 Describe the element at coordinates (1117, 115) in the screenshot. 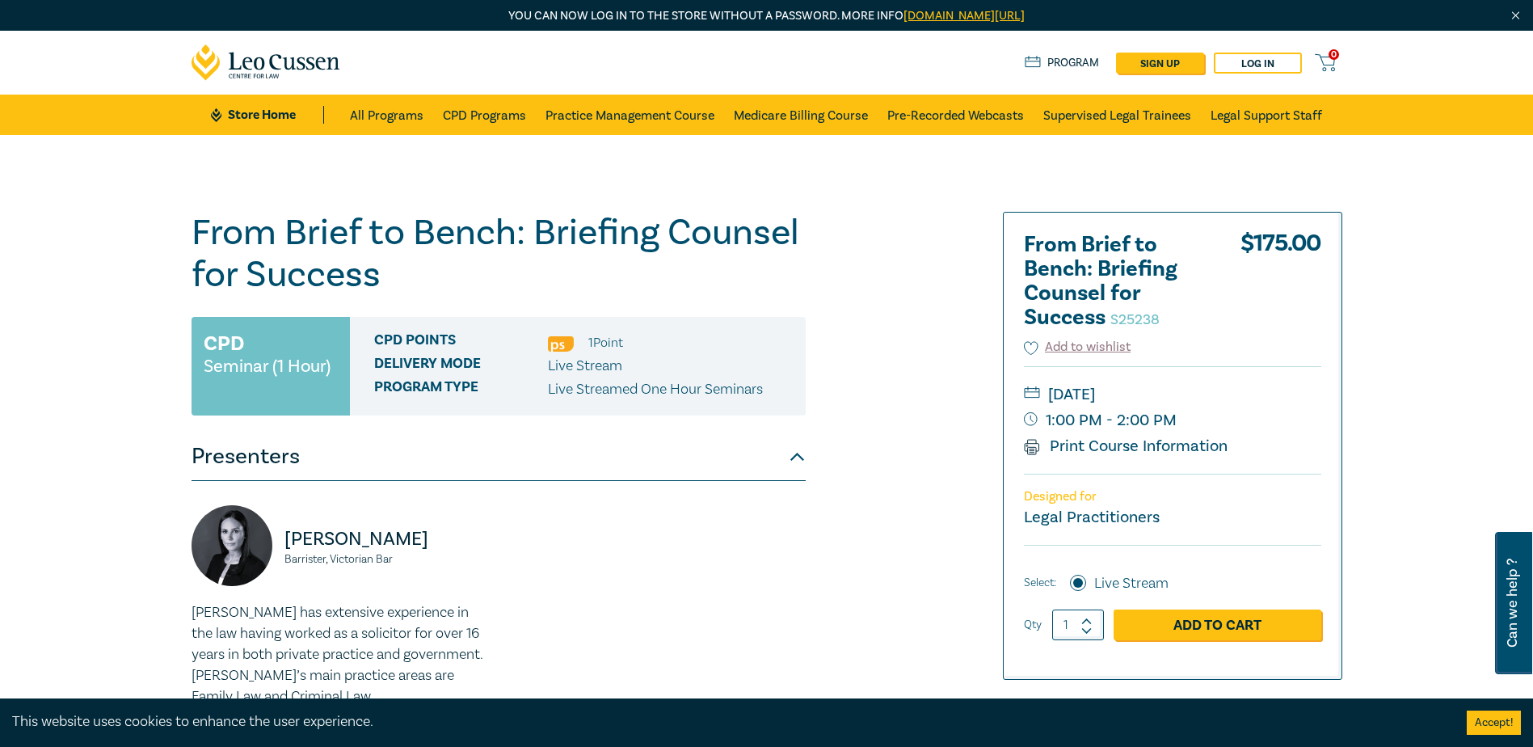

I see `a: Supervised Legal Trainees` at that location.